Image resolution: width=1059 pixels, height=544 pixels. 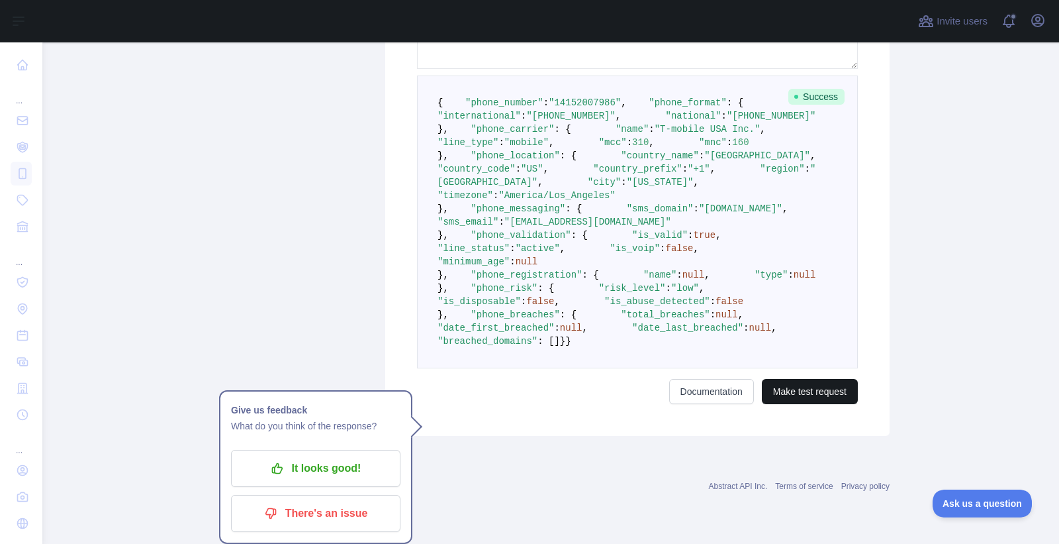 What do you see at coordinates (688, 103) in the screenshot?
I see `span: "phone_format"` at bounding box center [688, 103].